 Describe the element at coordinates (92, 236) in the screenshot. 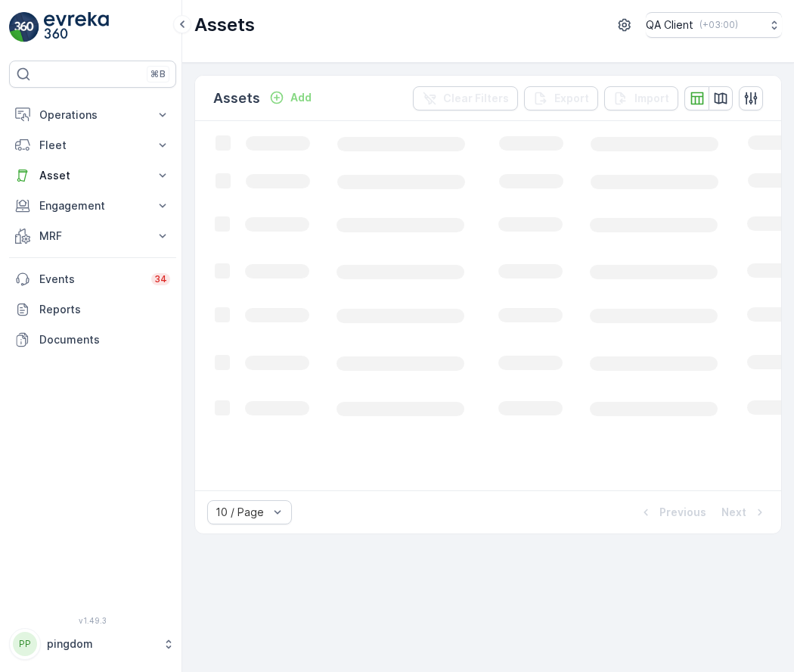

I see `button: MRF` at that location.